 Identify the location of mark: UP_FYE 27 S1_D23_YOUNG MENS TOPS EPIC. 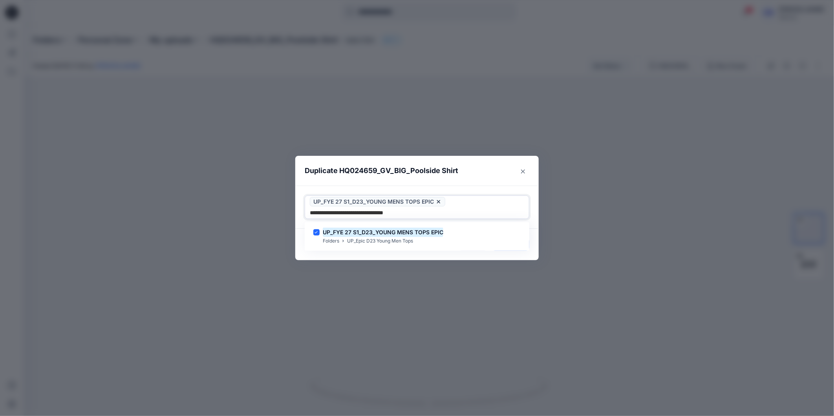
(383, 232).